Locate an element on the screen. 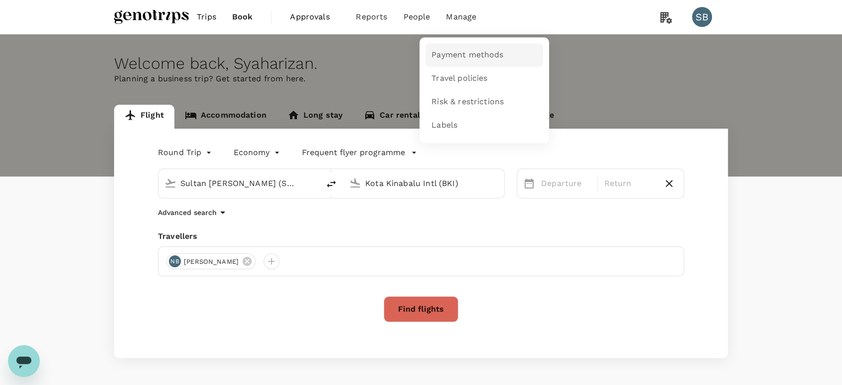 This screenshot has width=842, height=385. p: Frequent flyer programme is located at coordinates (353, 152).